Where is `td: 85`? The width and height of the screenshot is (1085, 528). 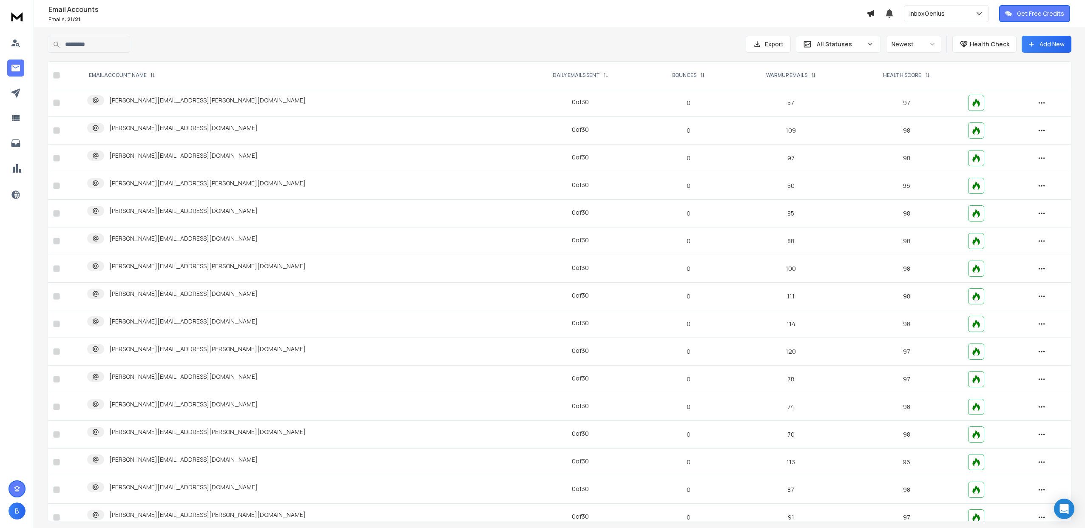 td: 85 is located at coordinates (791, 213).